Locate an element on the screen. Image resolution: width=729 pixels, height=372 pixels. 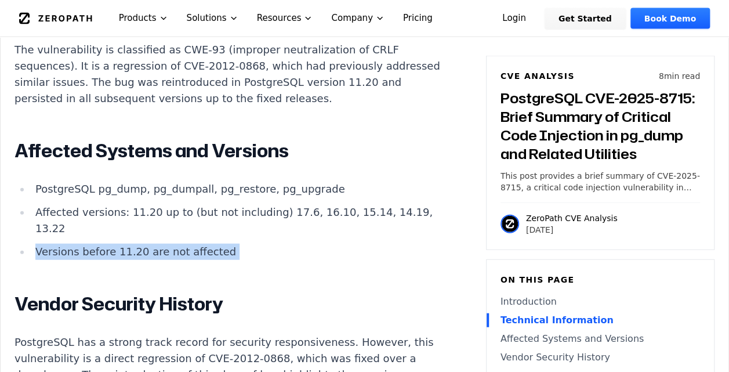
p: This post provides a brief summary of CVE-2025-8715, a critical code injection vulnerability in P... is located at coordinates (601, 182).